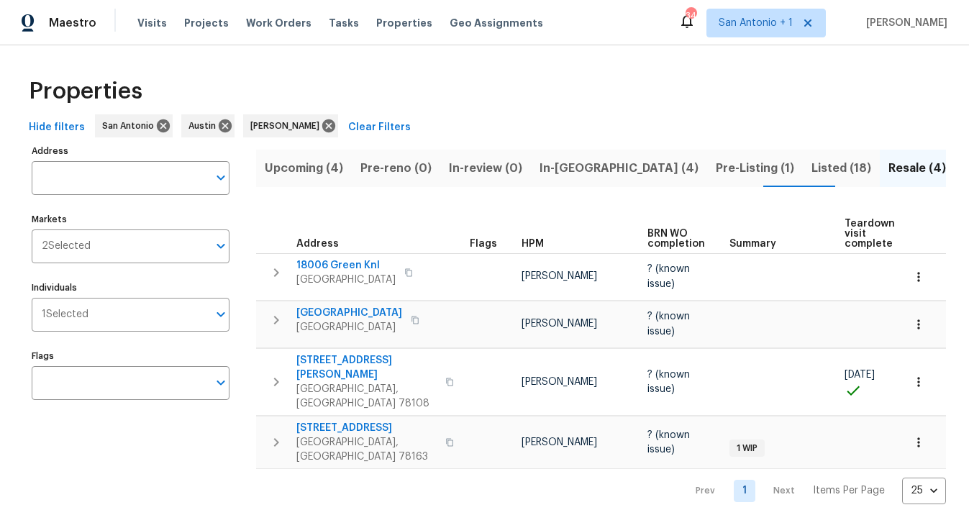 The width and height of the screenshot is (969, 510). What do you see at coordinates (130, 219) in the screenshot?
I see `label: Markets` at bounding box center [130, 219].